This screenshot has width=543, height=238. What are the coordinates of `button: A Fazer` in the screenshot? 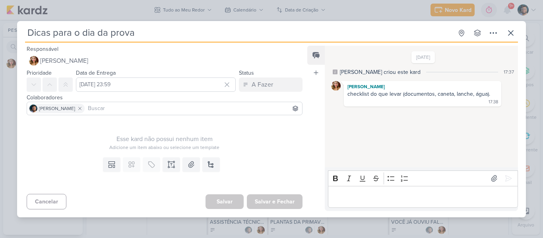 It's located at (270, 85).